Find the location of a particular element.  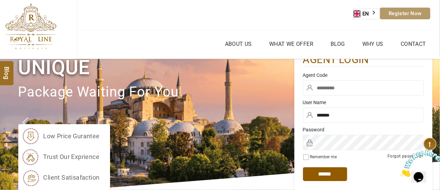

li: client satisafaction is located at coordinates (61, 178).